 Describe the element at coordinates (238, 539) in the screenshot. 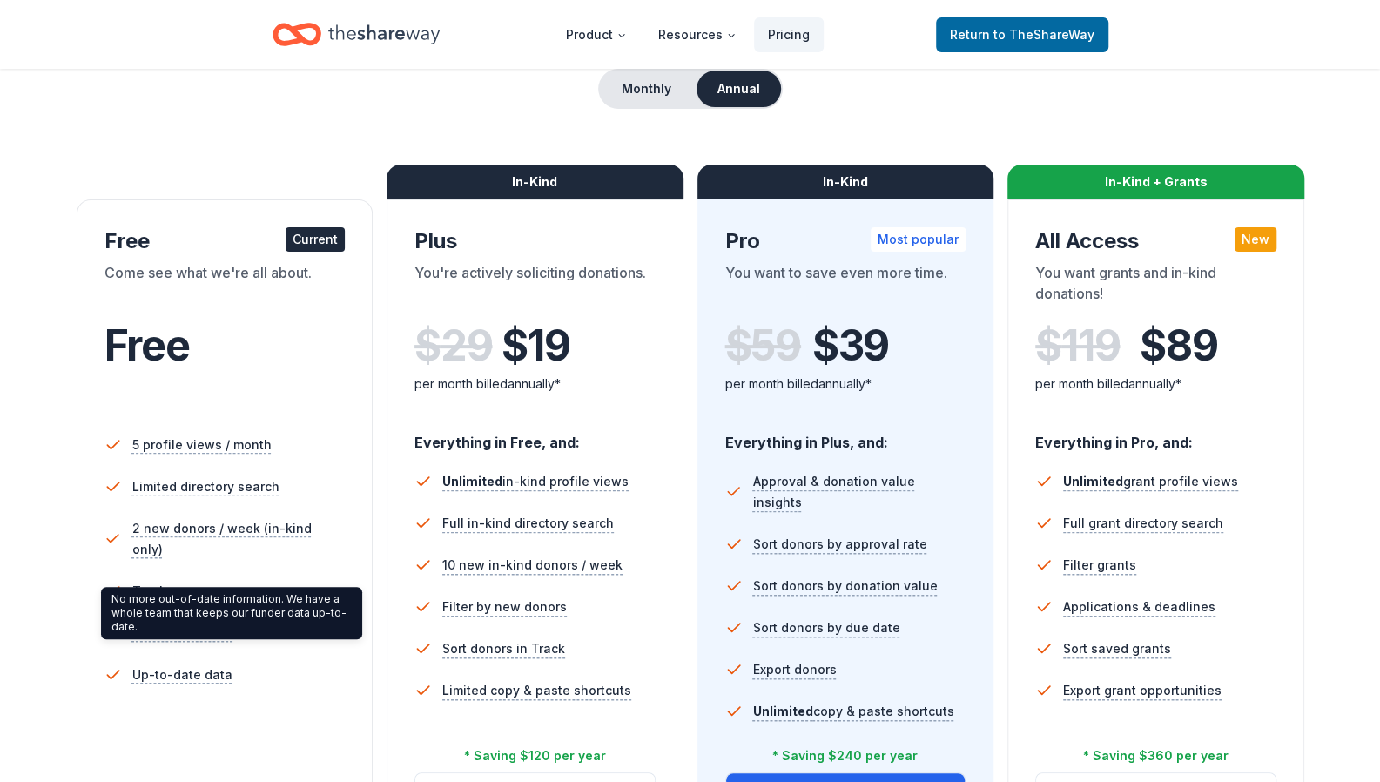

I see `span: 2 new donors / week (in-kind only)` at that location.